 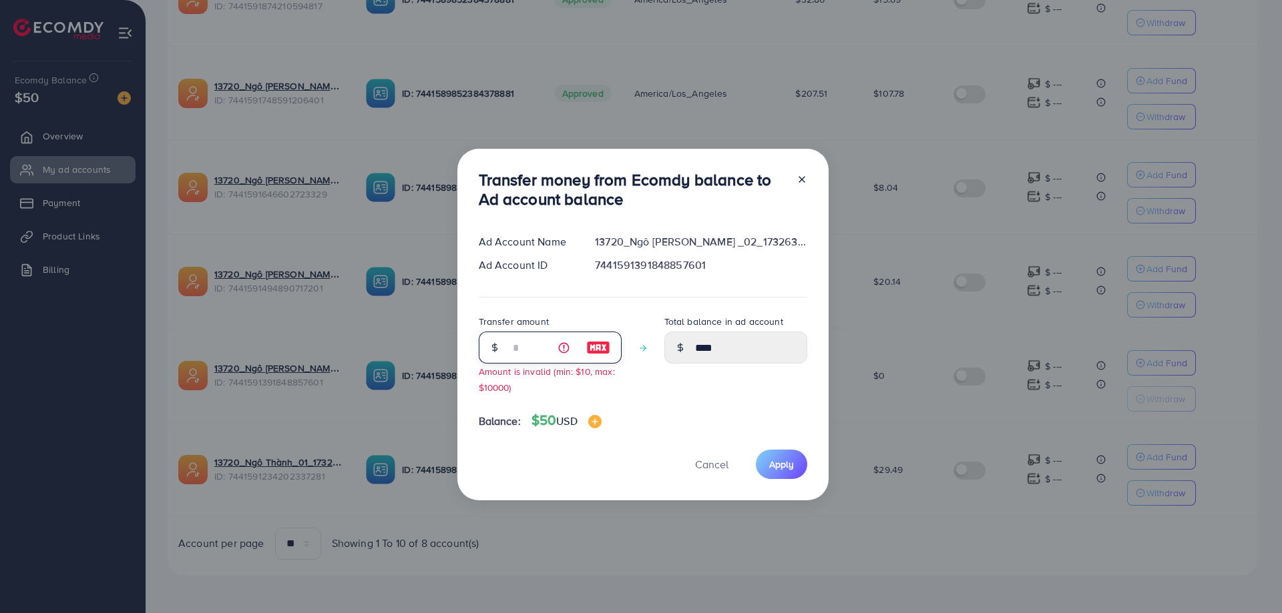 I want to click on span: Balance:, so click(x=499, y=421).